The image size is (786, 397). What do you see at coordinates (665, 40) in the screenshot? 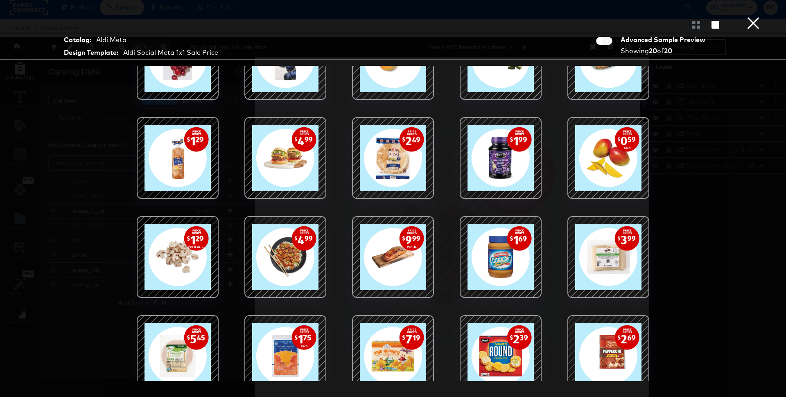
I see `div: Advanced Sample Preview` at bounding box center [665, 40].